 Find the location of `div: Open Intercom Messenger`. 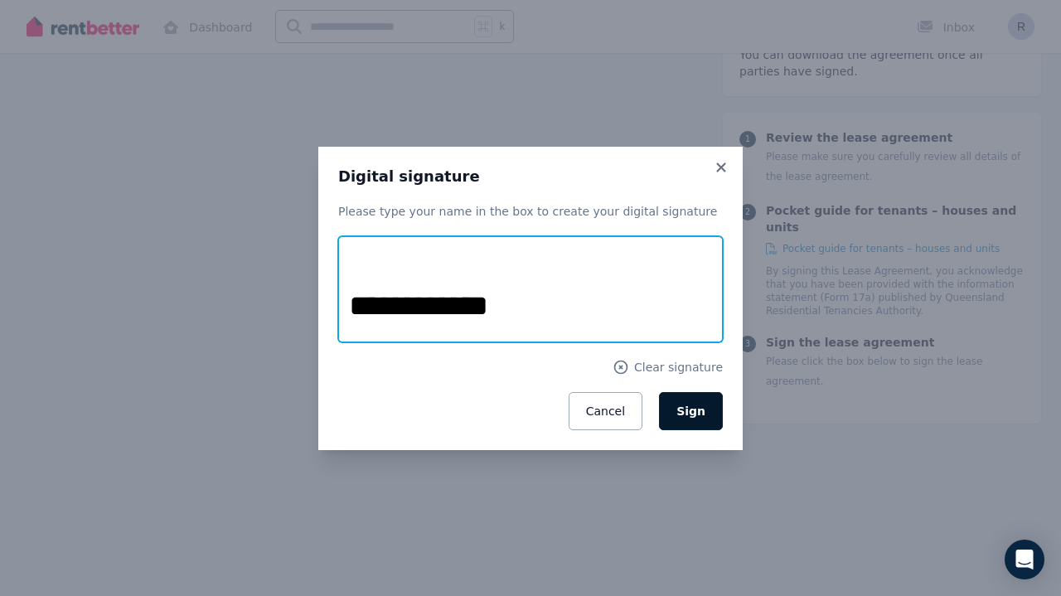

div: Open Intercom Messenger is located at coordinates (1024, 559).